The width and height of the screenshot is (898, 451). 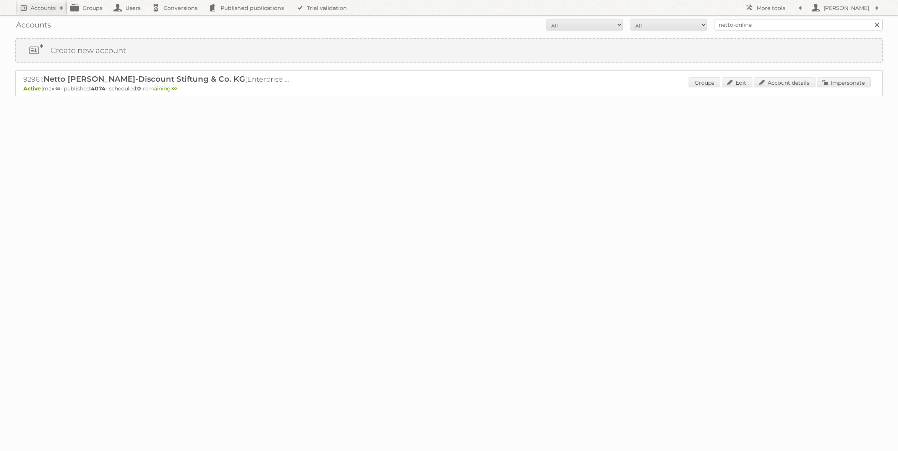 I want to click on span: remaining:, so click(x=160, y=89).